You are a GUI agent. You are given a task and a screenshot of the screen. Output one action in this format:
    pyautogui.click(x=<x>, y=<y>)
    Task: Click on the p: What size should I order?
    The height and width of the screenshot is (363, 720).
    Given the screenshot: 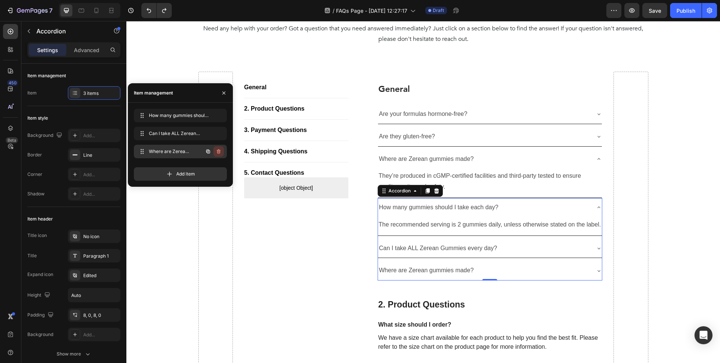 What is the action you would take?
    pyautogui.click(x=364, y=304)
    